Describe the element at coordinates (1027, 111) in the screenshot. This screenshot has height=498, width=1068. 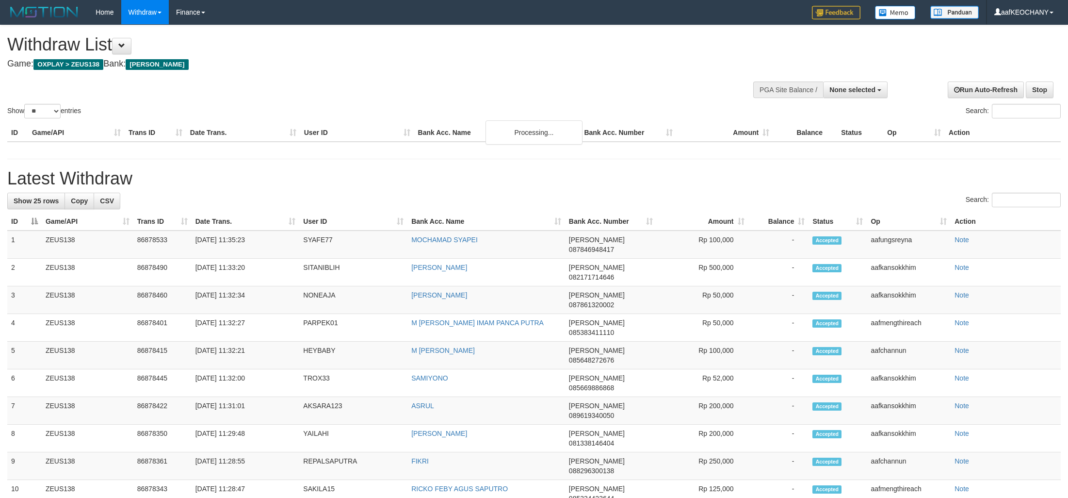
I see `input: Search:` at that location.